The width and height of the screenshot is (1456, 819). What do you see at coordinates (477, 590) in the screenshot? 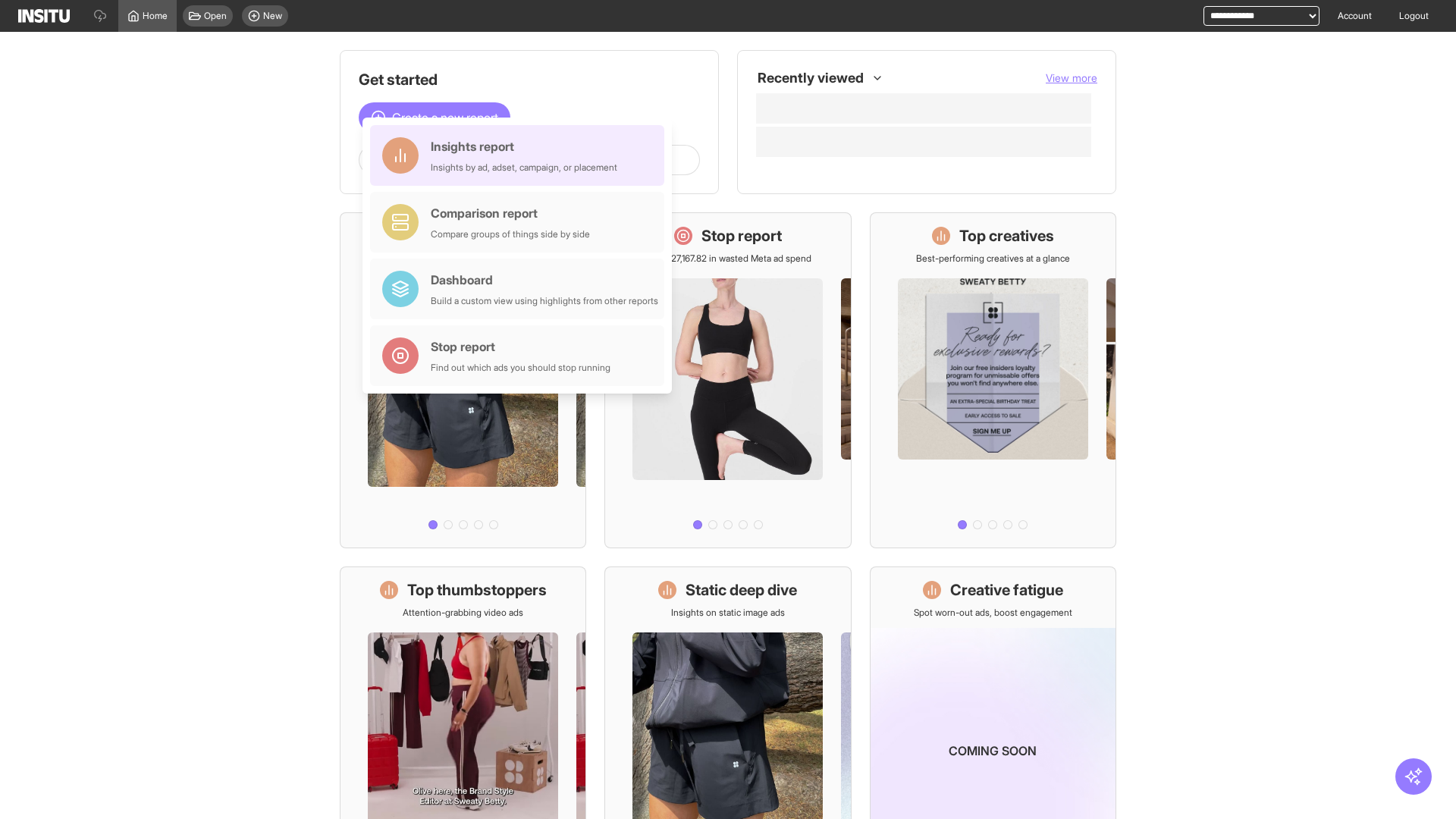
I see `h1: Top thumbstoppers` at bounding box center [477, 590].